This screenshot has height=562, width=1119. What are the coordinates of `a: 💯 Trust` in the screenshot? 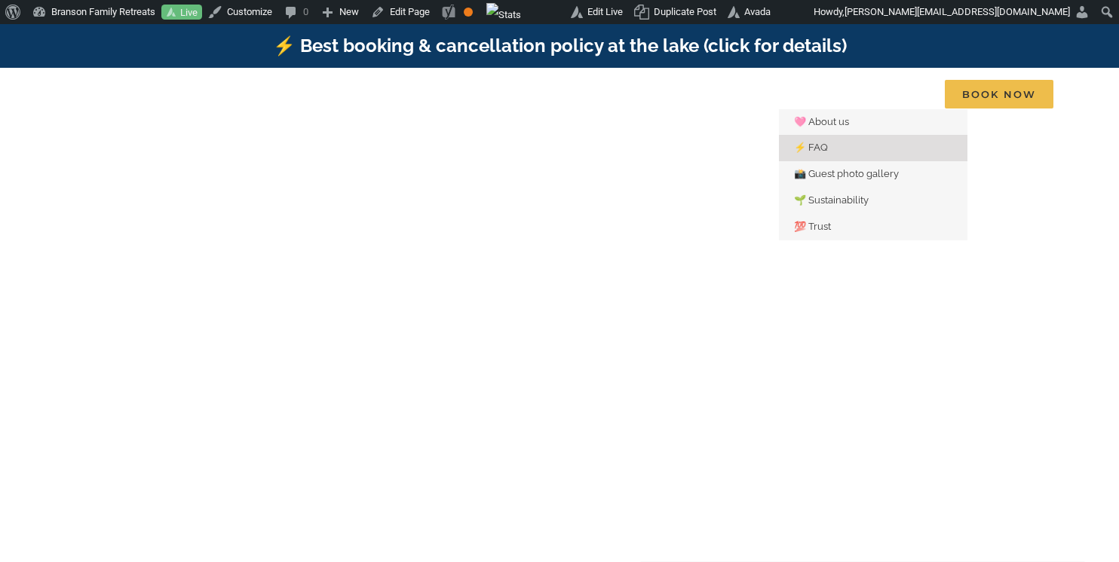 It's located at (873, 227).